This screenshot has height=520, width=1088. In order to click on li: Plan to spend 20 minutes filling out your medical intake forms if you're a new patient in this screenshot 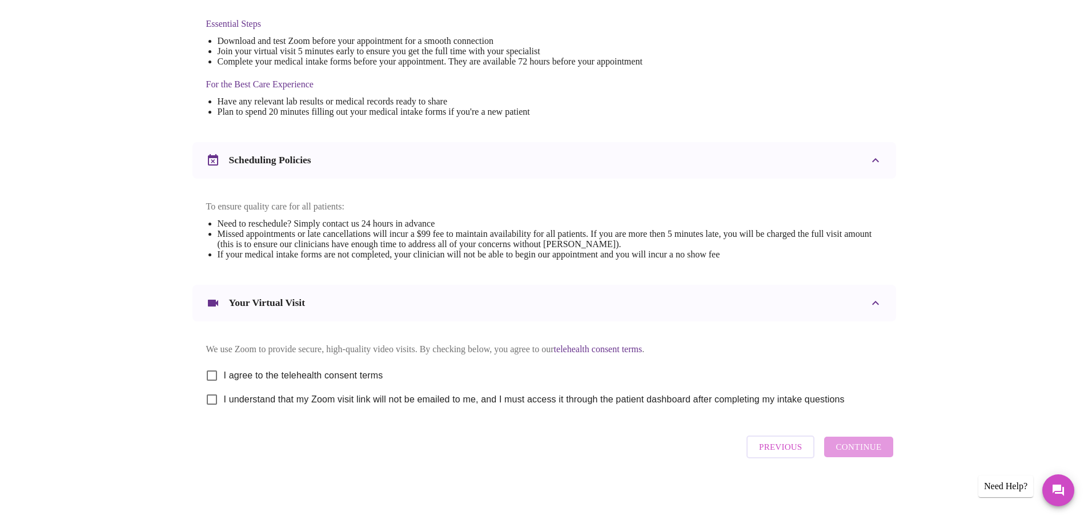, I will do `click(430, 112)`.